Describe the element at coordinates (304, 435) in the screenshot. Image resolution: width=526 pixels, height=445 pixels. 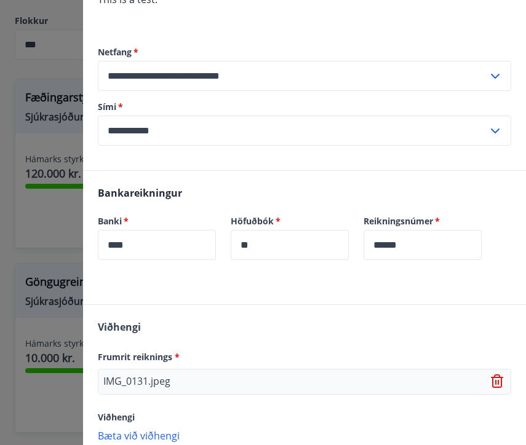
I see `p: Bæta við viðhengi` at that location.